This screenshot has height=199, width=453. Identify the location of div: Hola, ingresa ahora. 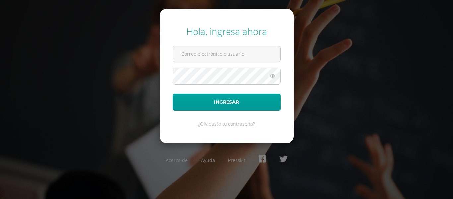
(227, 31).